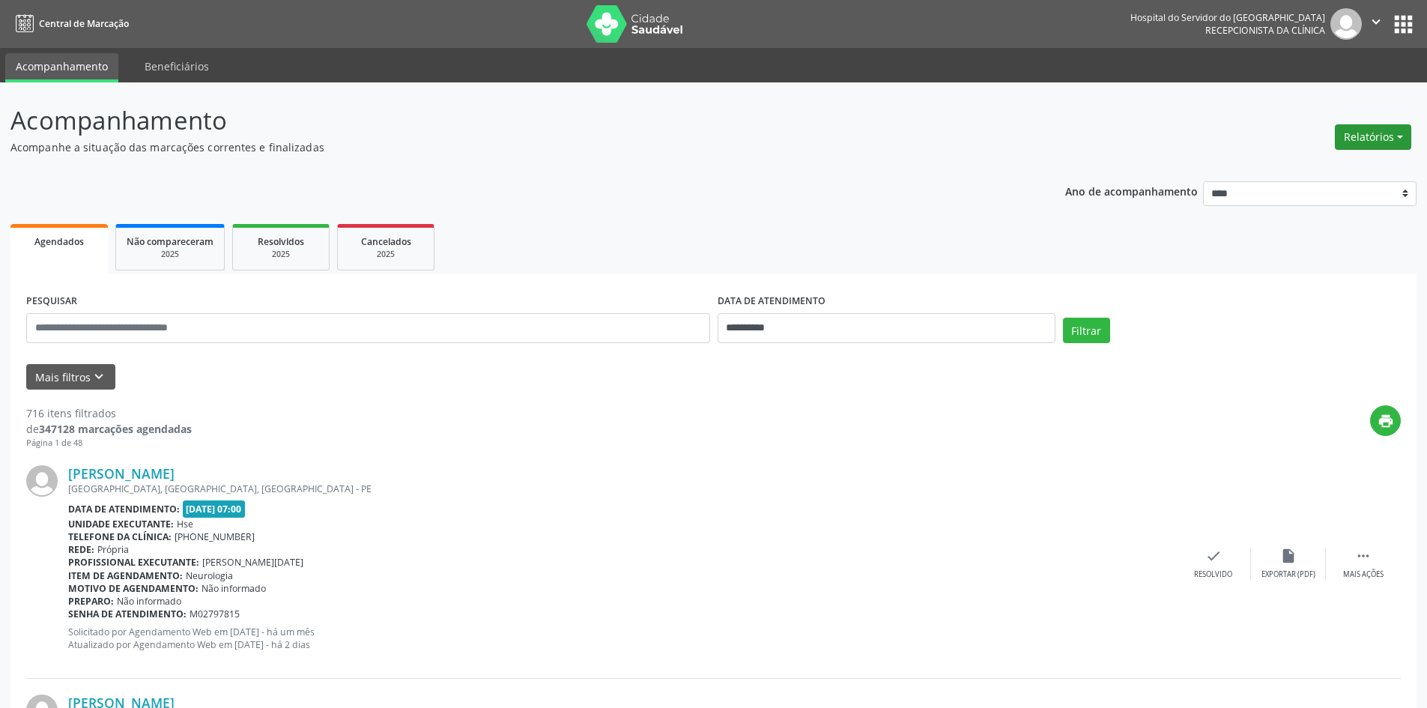  I want to click on b: Data de atendimento:, so click(124, 509).